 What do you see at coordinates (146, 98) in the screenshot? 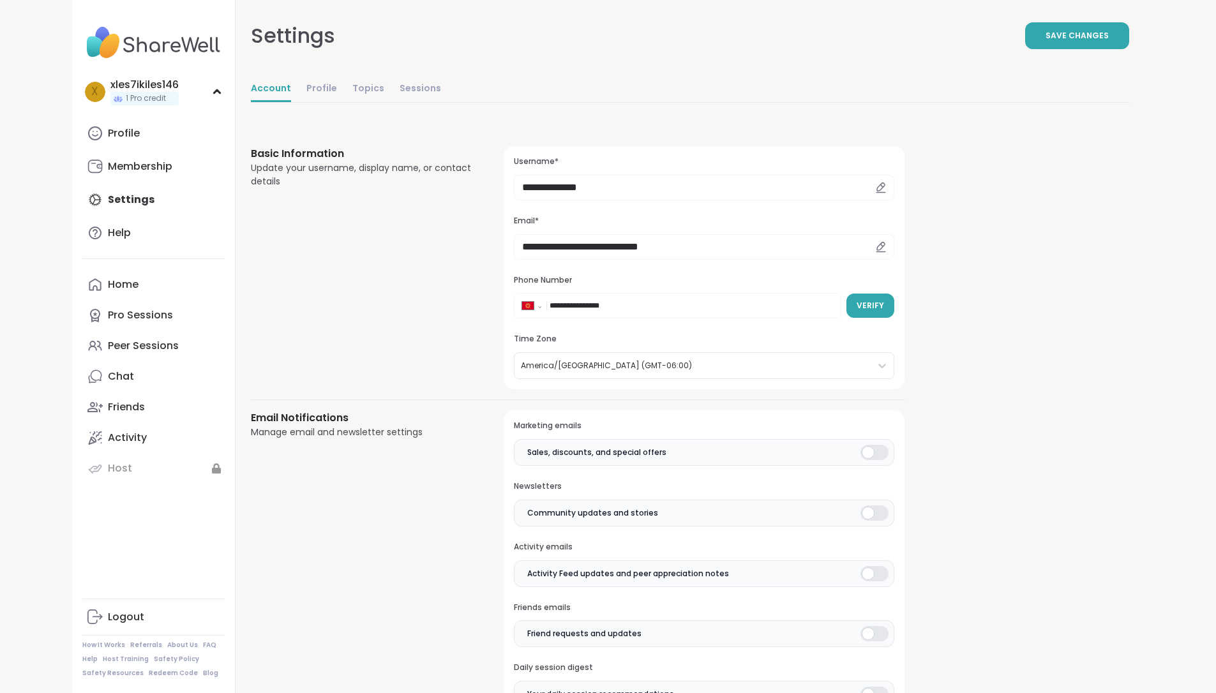
I see `span: 1 Pro credit` at bounding box center [146, 98].